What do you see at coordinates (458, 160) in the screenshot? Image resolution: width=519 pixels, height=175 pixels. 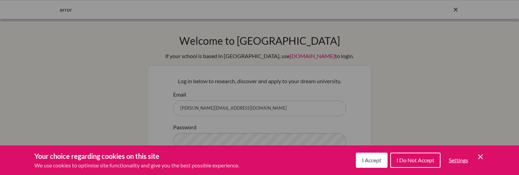 I see `span: Settings` at bounding box center [458, 160].